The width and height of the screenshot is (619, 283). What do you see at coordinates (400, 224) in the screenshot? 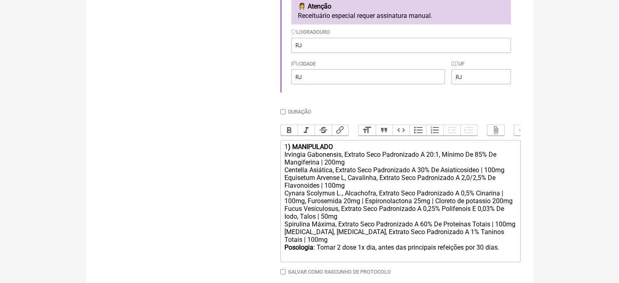
I see `div: Spirulina Máxima, Extrato Seco Padronizado A 60% De Proteínas Totais | 100mg` at bounding box center [400, 224].